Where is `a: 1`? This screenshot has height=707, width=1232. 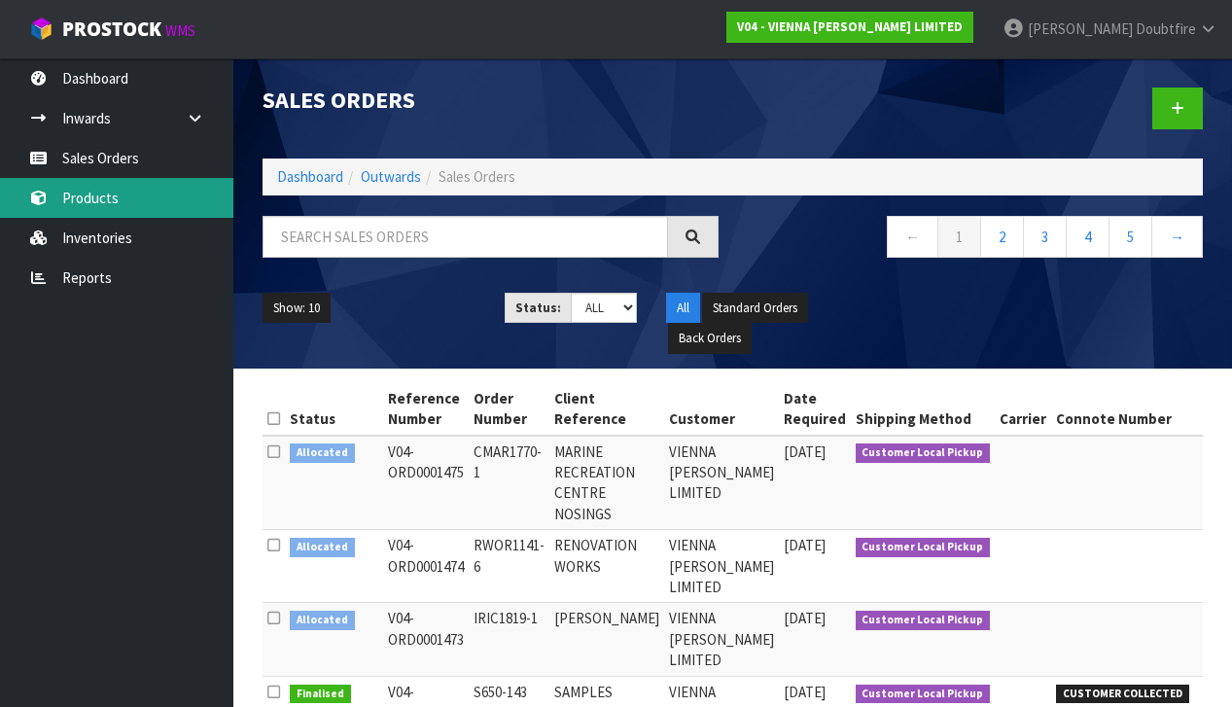 a: 1 is located at coordinates (958, 236).